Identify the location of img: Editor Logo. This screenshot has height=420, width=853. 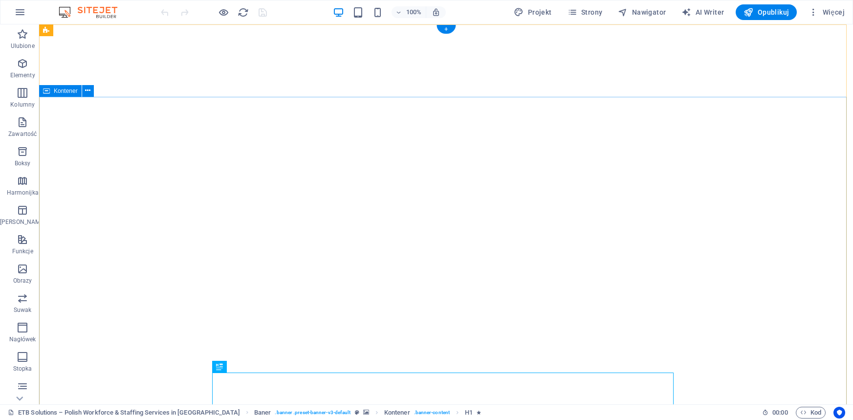
(93, 12).